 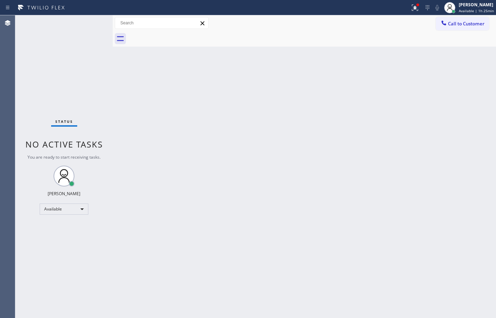 What do you see at coordinates (462, 24) in the screenshot?
I see `button: Call to Customer` at bounding box center [462, 24].